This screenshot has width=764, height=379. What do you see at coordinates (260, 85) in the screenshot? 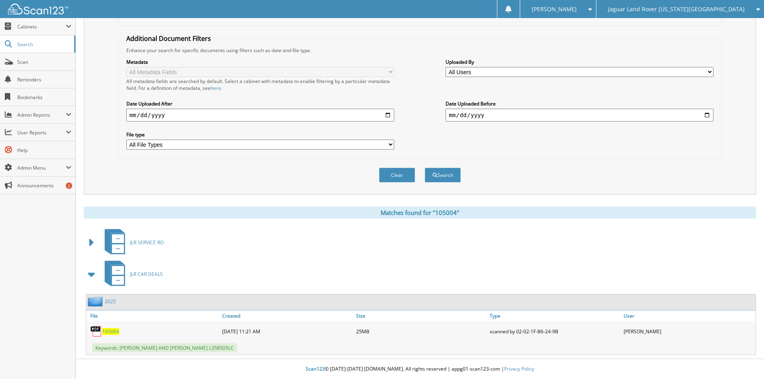
I see `div: All metadata fields are searched by default. Select a cabinet with metadata to enable filtering b...` at bounding box center [260, 85].